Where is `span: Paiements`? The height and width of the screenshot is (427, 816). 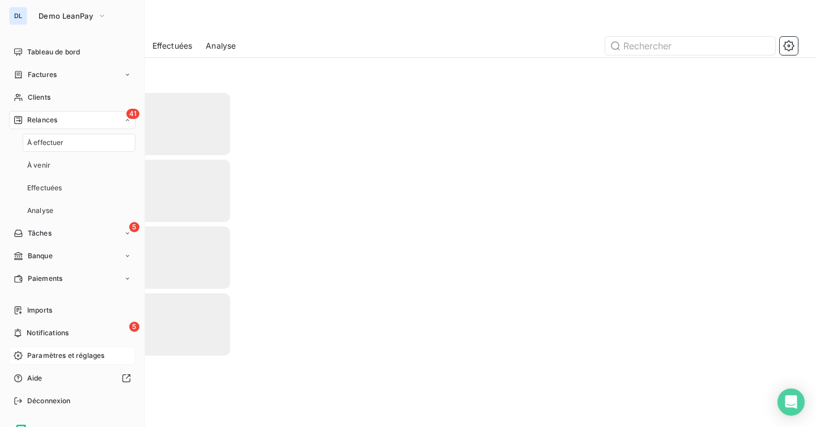
span: Paiements is located at coordinates (45, 279).